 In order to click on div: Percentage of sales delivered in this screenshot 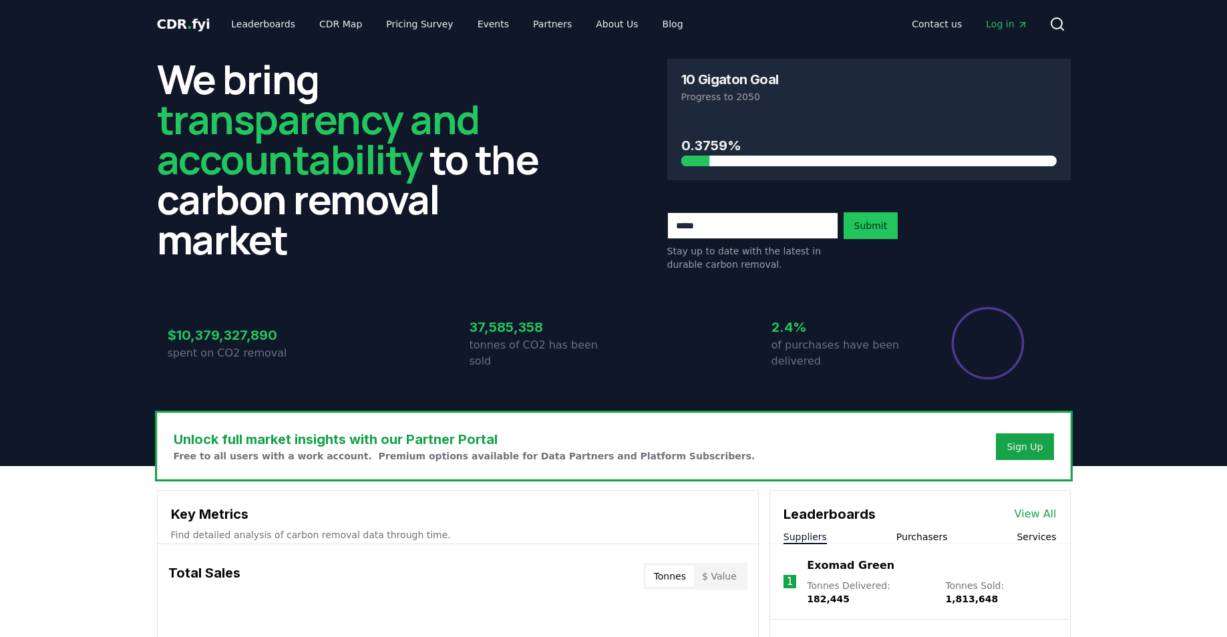, I will do `click(987, 343)`.